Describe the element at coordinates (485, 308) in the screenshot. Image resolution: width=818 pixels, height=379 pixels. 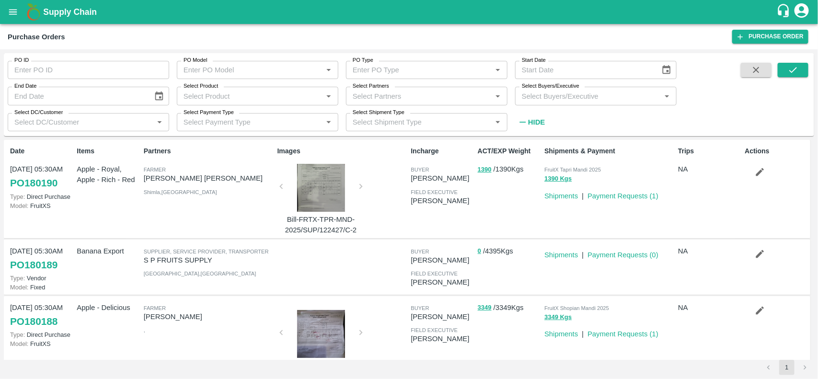
I see `button: 3349` at that location.